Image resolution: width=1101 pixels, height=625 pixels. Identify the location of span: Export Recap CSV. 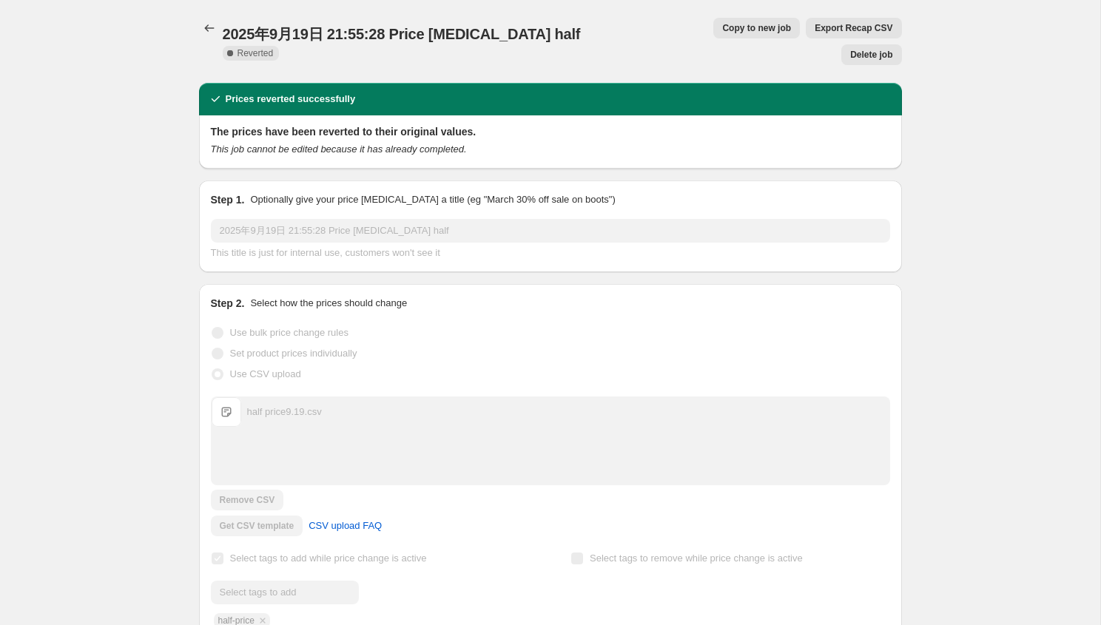
(853, 28).